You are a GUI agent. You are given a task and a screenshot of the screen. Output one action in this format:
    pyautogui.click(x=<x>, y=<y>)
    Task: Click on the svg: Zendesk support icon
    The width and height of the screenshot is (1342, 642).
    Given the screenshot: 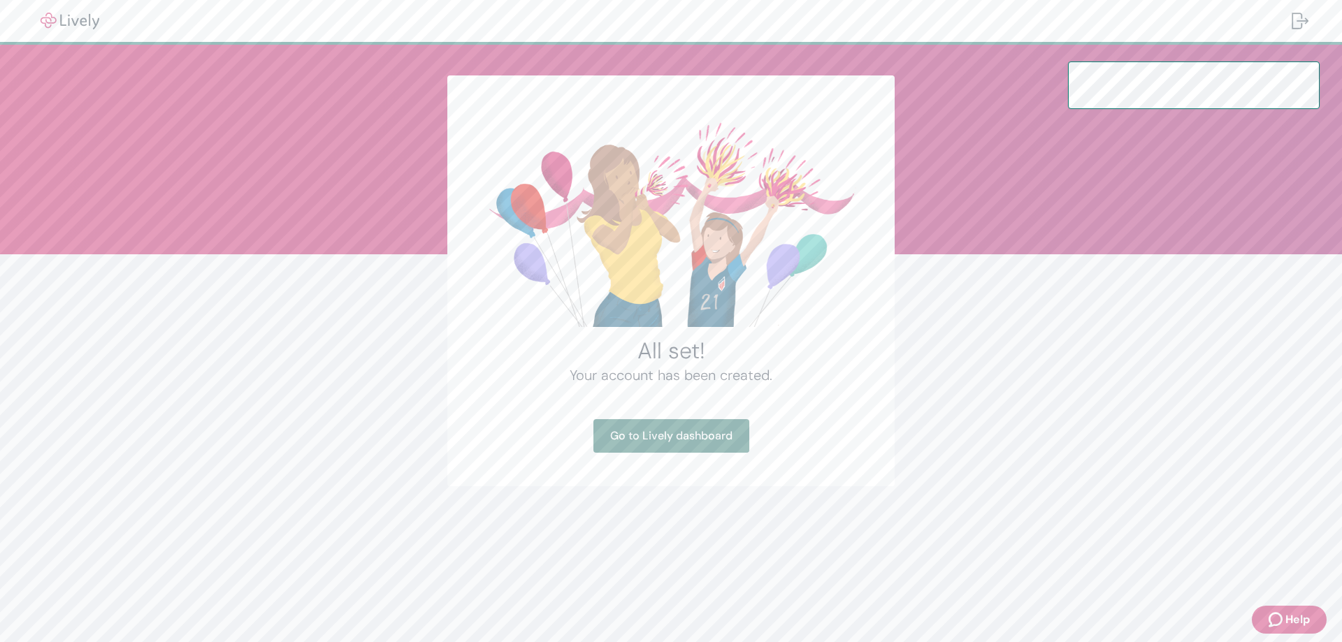 What is the action you would take?
    pyautogui.click(x=1277, y=620)
    